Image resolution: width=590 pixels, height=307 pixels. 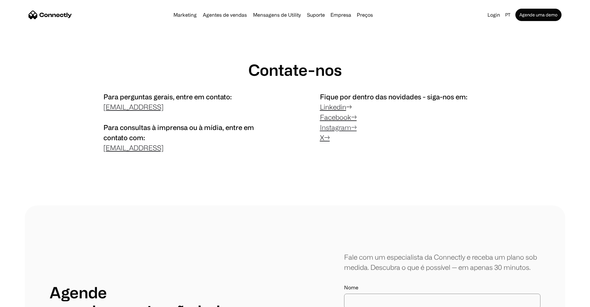 I want to click on a: Facebook→, so click(x=338, y=117).